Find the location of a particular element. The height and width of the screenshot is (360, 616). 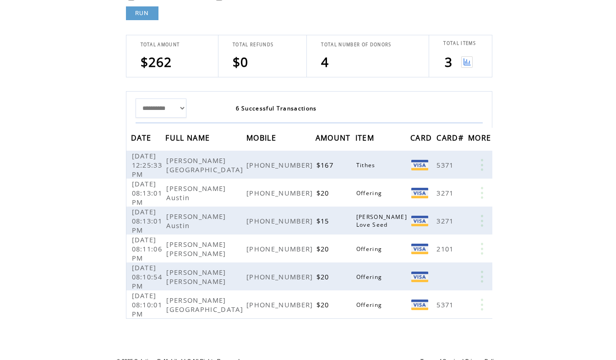

span: FULL NAME is located at coordinates (189, 139).